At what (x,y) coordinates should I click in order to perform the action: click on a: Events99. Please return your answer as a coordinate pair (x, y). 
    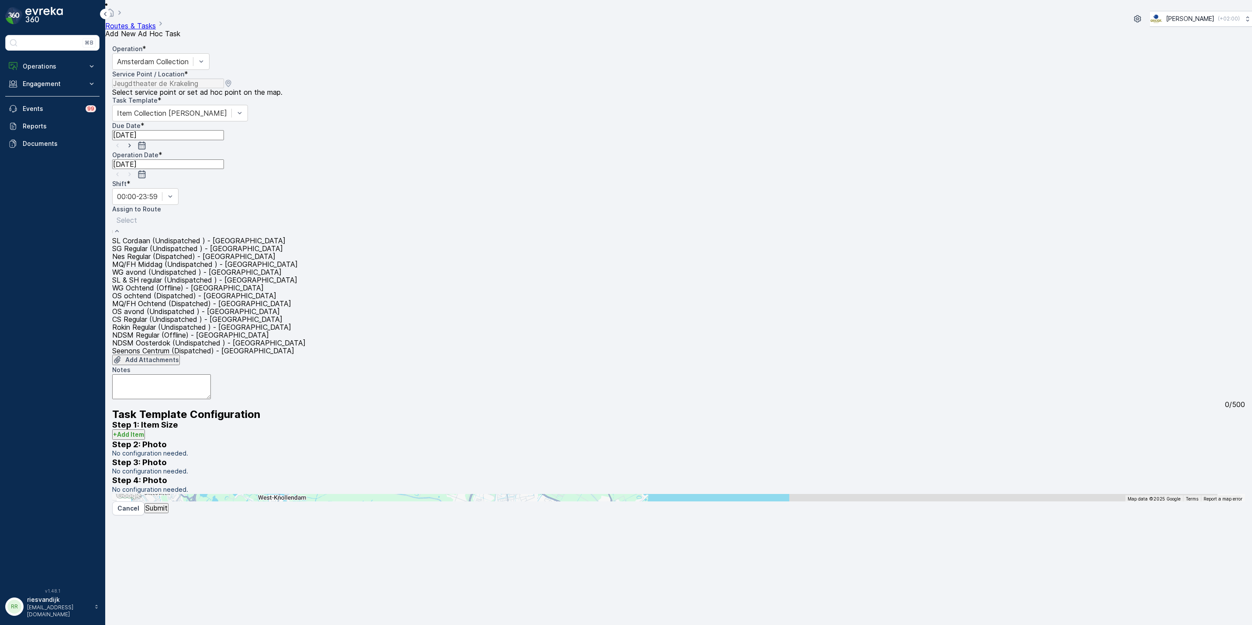
    Looking at the image, I should click on (52, 109).